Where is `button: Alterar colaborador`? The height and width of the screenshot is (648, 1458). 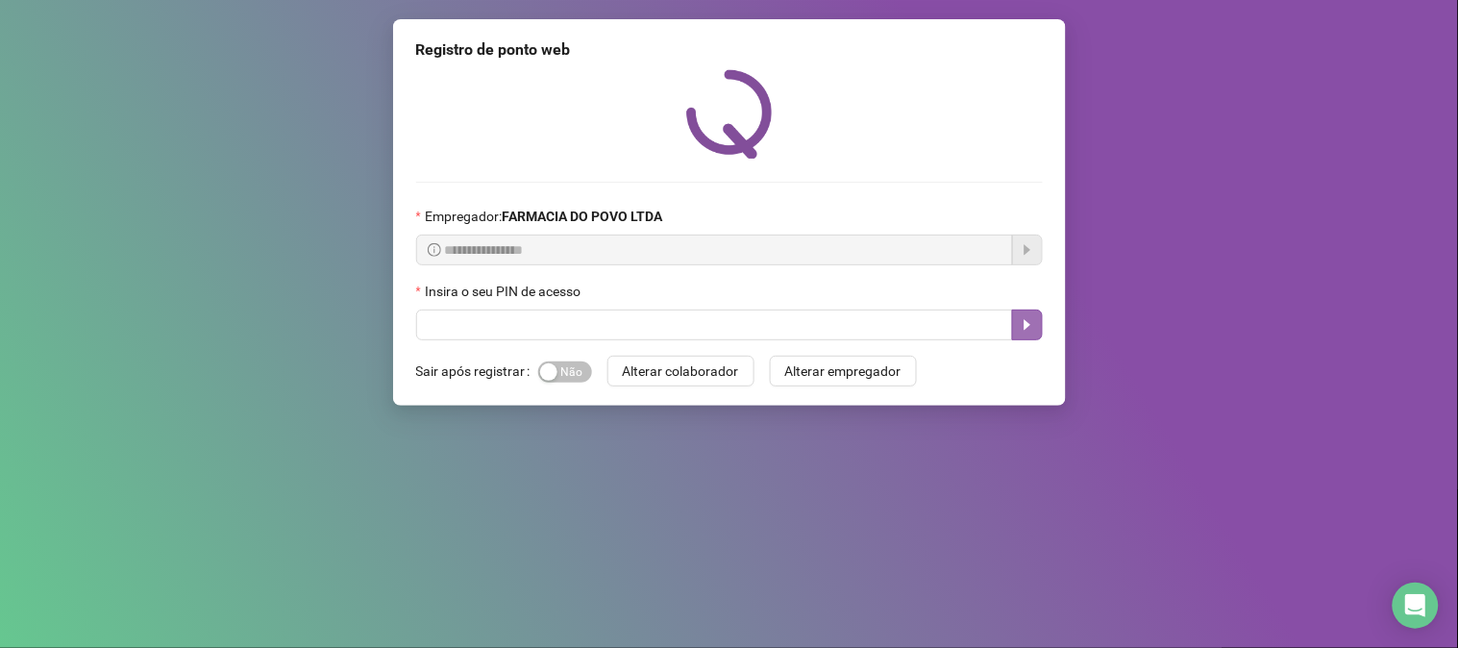
button: Alterar colaborador is located at coordinates (681, 371).